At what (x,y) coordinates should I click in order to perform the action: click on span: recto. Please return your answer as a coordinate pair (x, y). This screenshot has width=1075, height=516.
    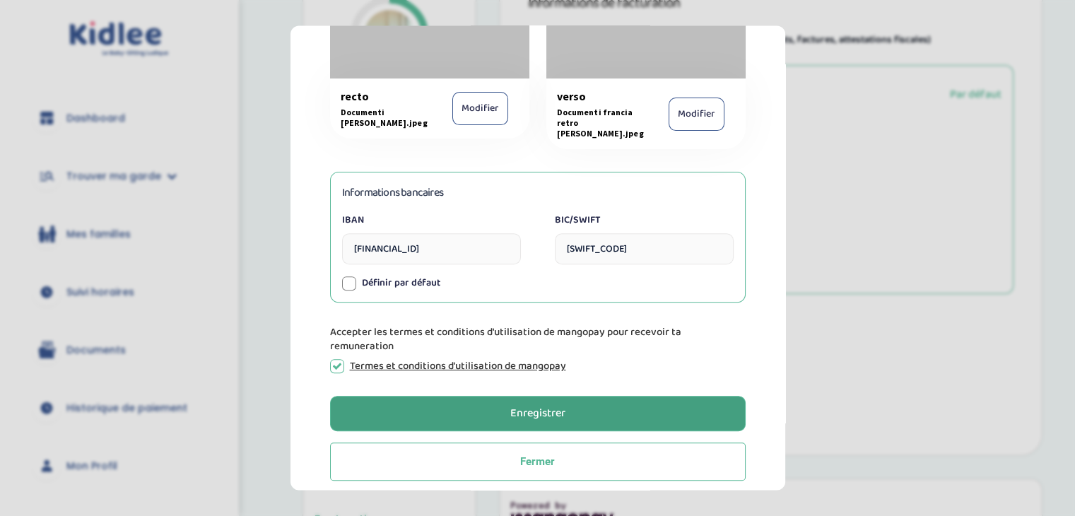
    Looking at the image, I should click on (384, 97).